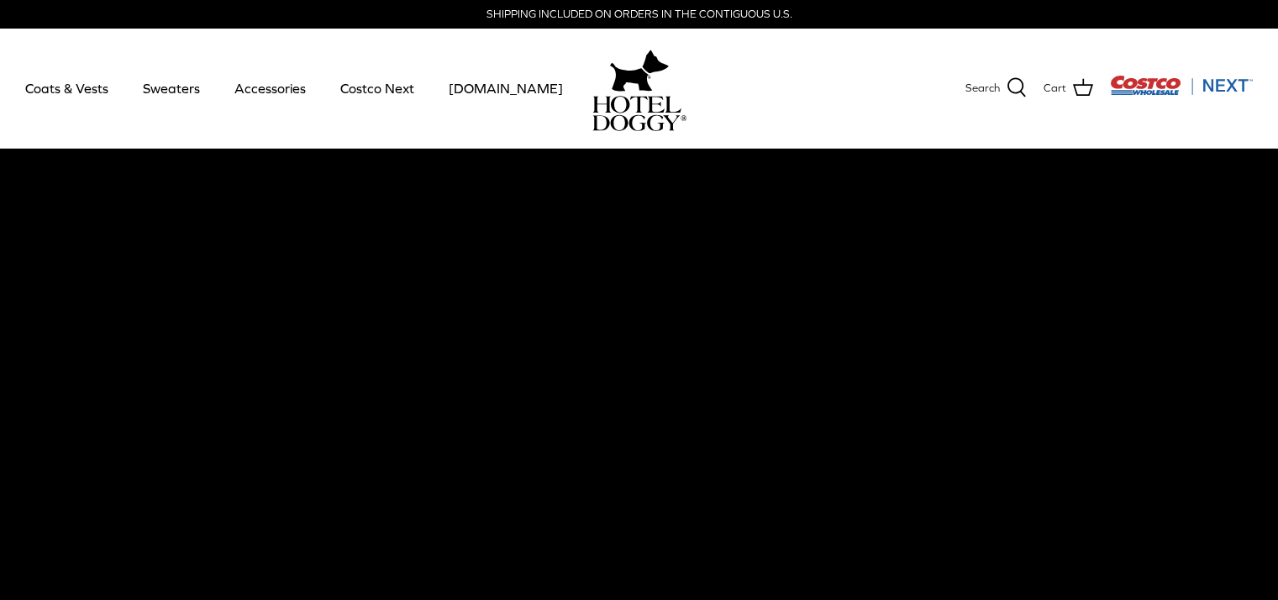 This screenshot has height=600, width=1278. Describe the element at coordinates (171, 88) in the screenshot. I see `a: Sweaters` at that location.